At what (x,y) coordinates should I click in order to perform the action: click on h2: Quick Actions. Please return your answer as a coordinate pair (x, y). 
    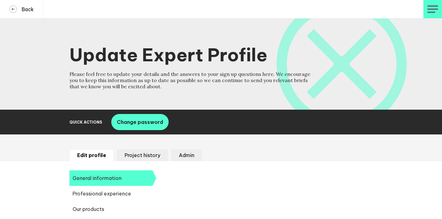
    Looking at the image, I should click on (86, 122).